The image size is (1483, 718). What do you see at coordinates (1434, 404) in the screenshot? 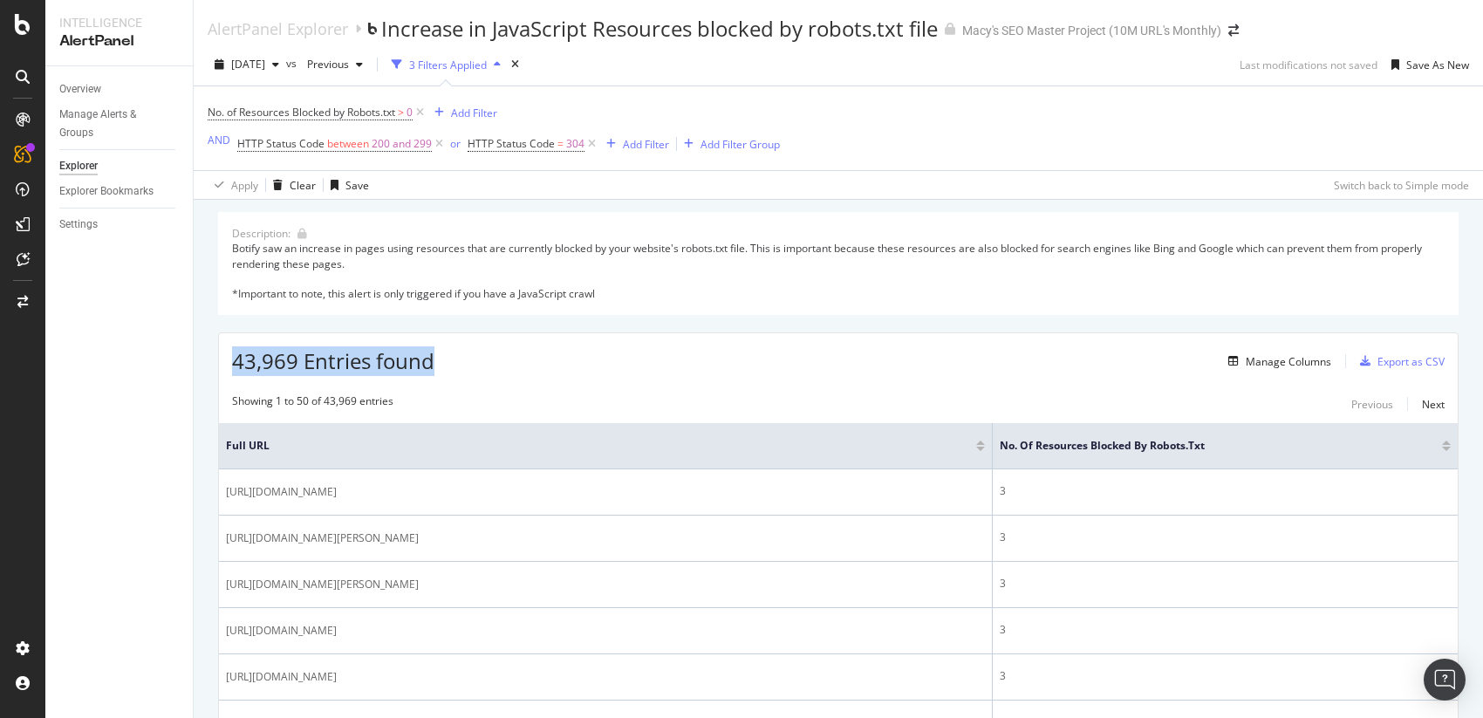
I see `button: Next` at bounding box center [1434, 404].